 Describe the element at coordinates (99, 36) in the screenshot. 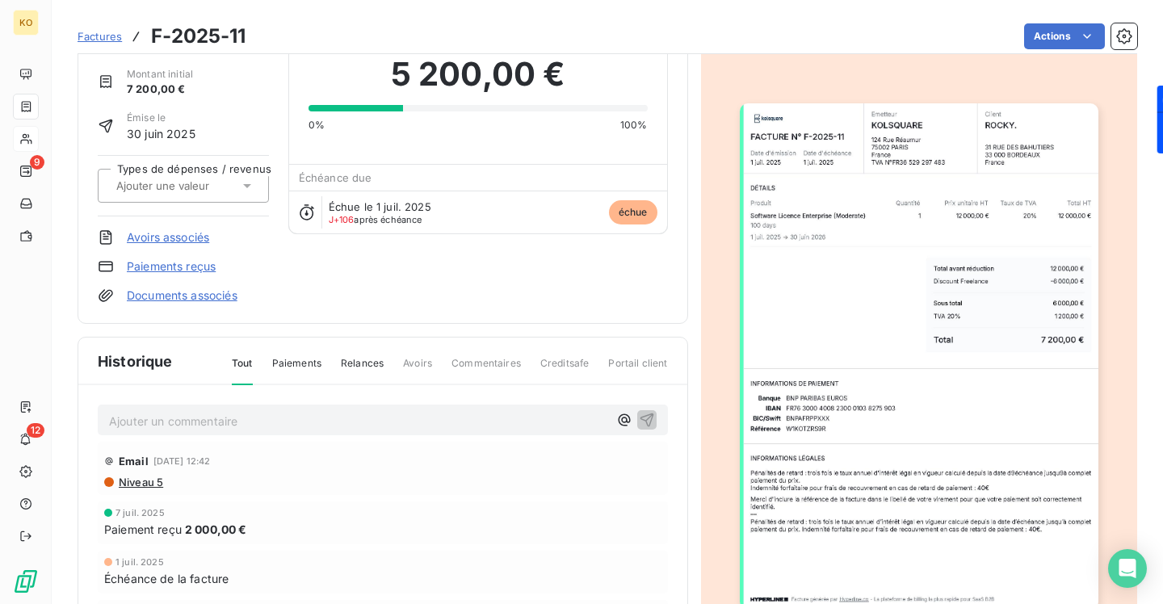

I see `span: Factures` at that location.